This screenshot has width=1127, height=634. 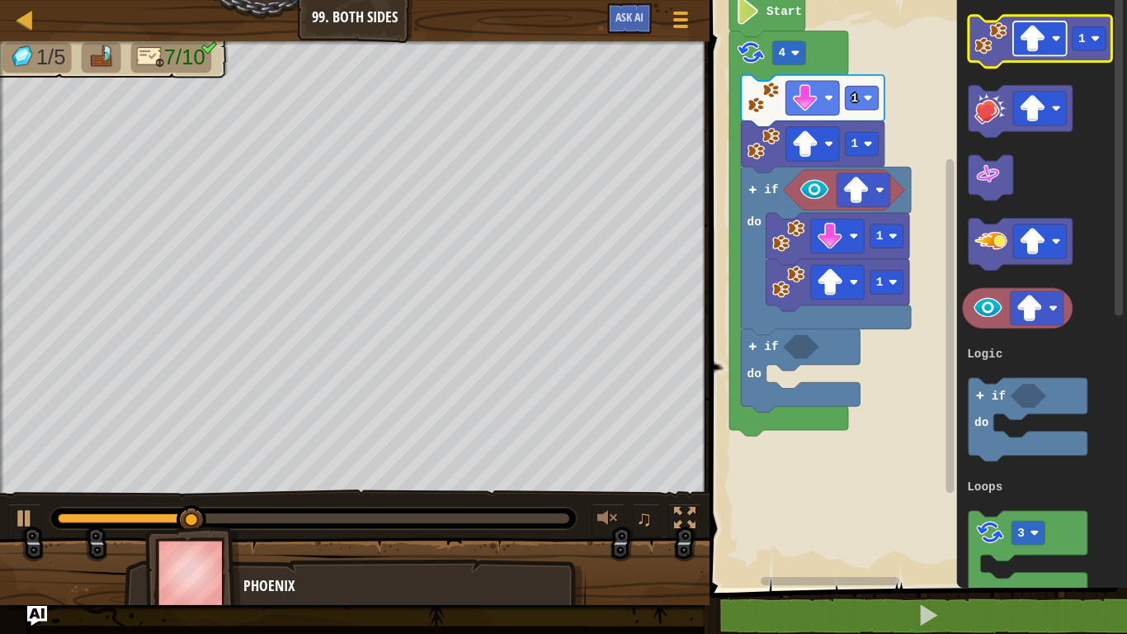 I want to click on button: Adjust volume, so click(x=608, y=520).